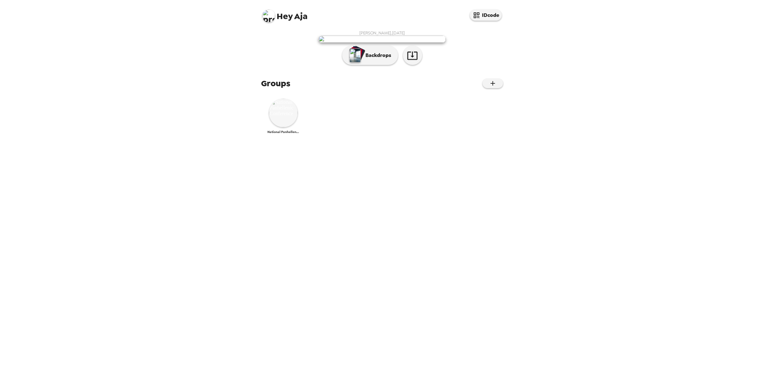 This screenshot has width=764, height=379. Describe the element at coordinates (283, 113) in the screenshot. I see `img: National Panhellenic Conference` at that location.